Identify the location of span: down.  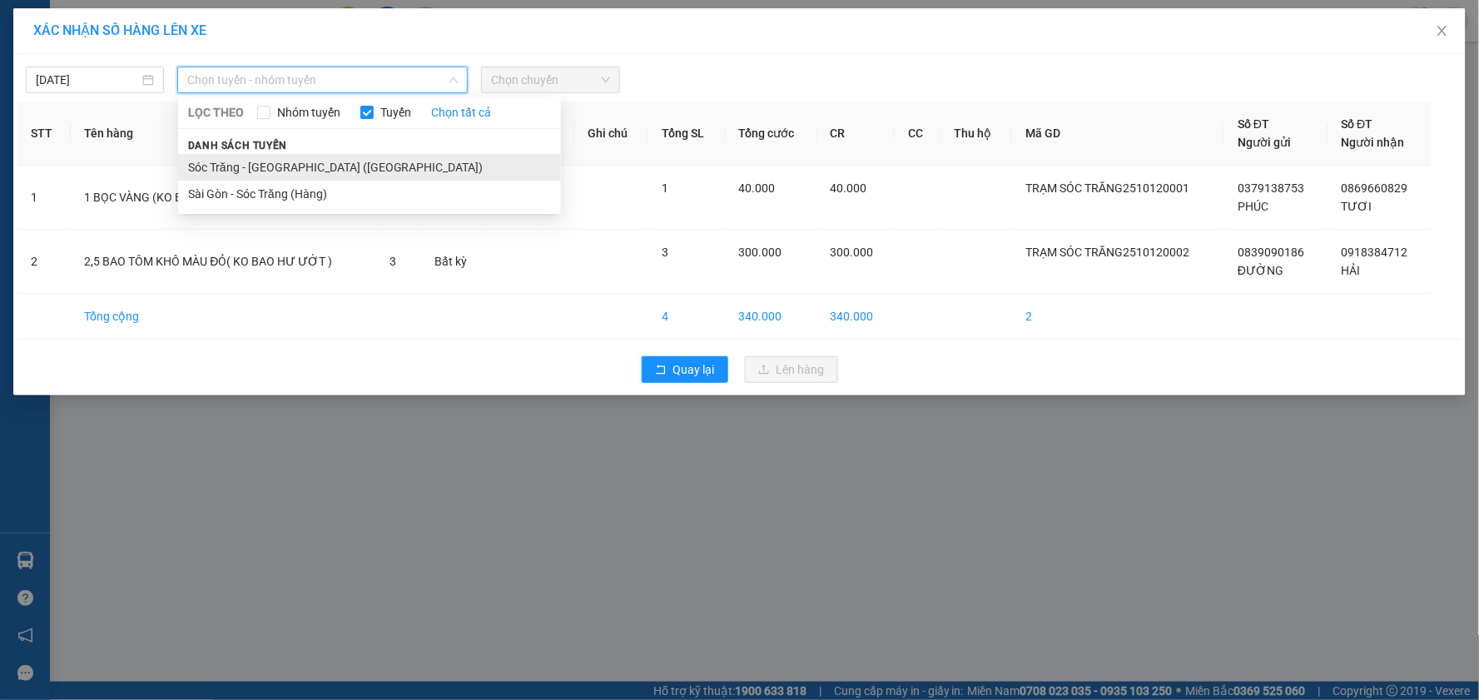
(454, 80).